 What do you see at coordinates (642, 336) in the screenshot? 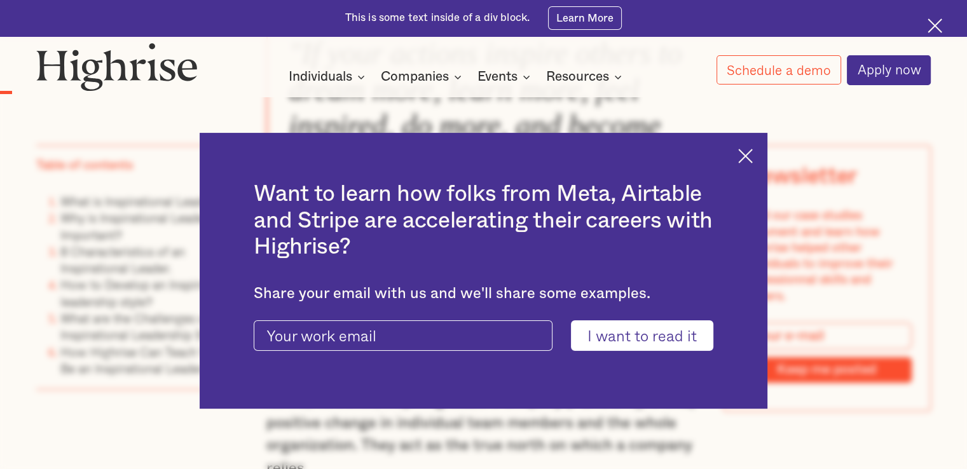
I see `input: I want to read it` at bounding box center [642, 336].